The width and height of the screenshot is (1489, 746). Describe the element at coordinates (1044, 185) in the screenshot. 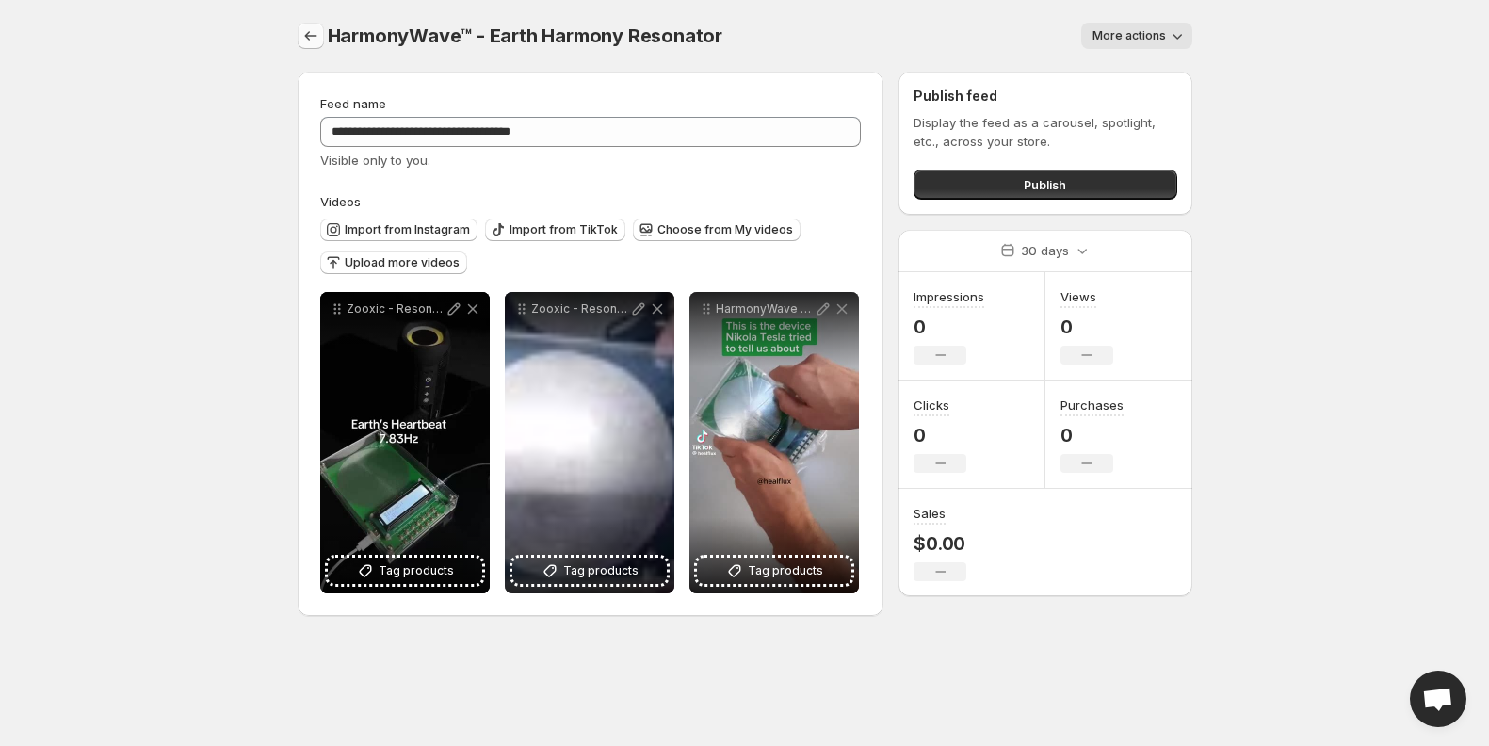

I see `button: Publish` at that location.